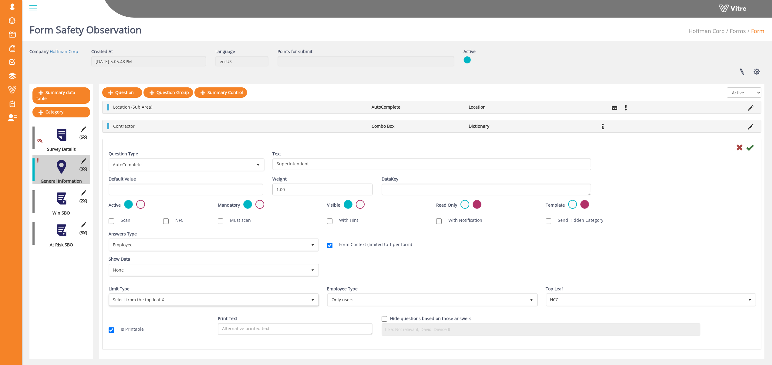 The width and height of the screenshot is (772, 365). What do you see at coordinates (462, 220) in the screenshot?
I see `label: With Notification` at bounding box center [462, 220].